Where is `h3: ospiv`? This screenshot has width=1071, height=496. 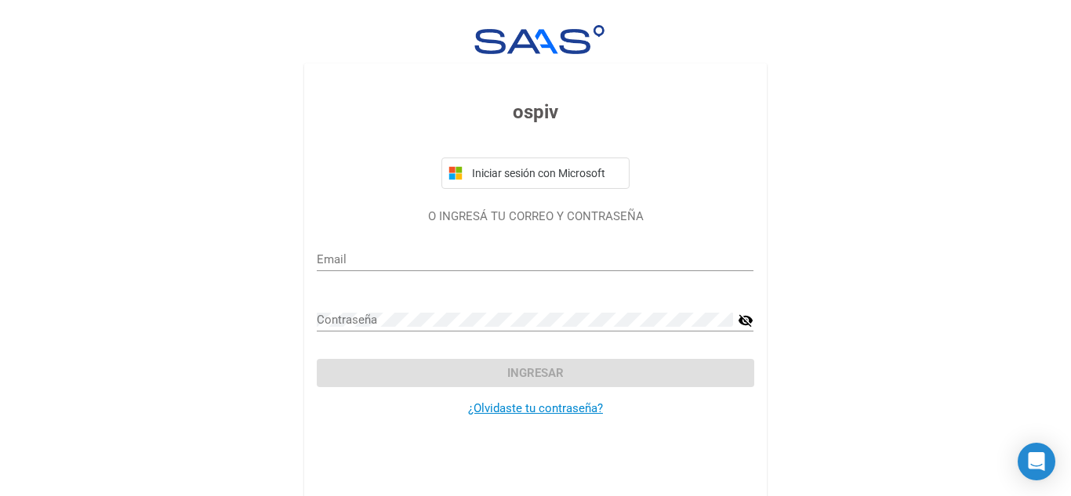
h3: ospiv is located at coordinates (535, 112).